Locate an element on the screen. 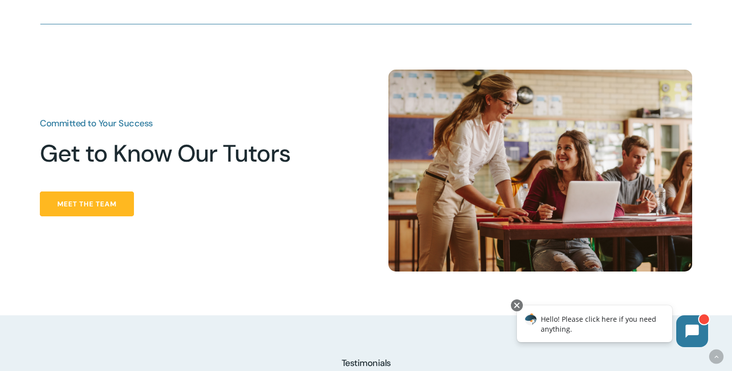 The image size is (732, 371). h2: Get to Know Our Tutors is located at coordinates (179, 154).